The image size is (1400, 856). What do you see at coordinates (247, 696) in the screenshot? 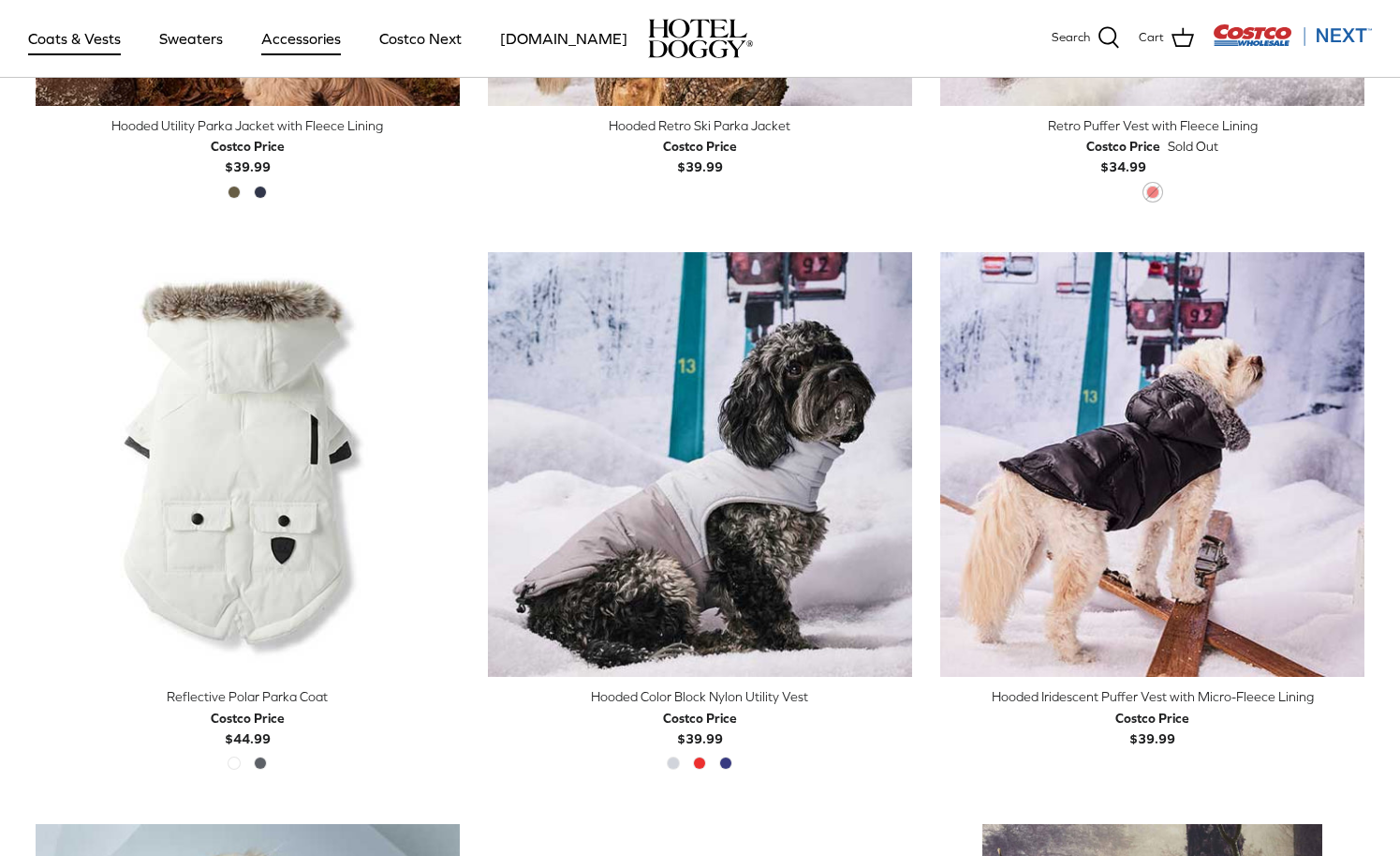
I see `div: Reflective Polar Parka Coat` at bounding box center [247, 696].